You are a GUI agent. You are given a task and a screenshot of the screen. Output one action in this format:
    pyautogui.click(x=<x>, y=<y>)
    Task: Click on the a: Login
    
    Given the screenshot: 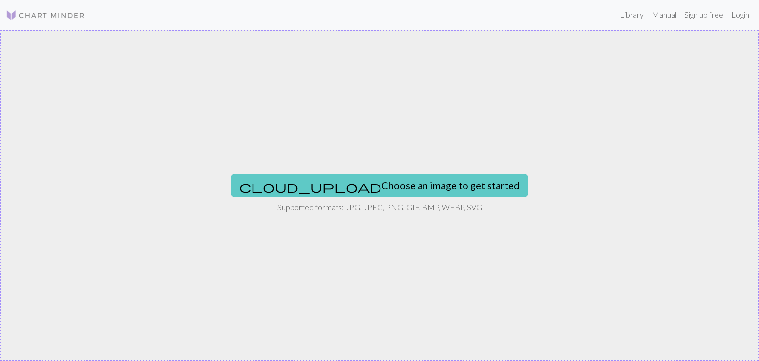 What is the action you would take?
    pyautogui.click(x=740, y=15)
    